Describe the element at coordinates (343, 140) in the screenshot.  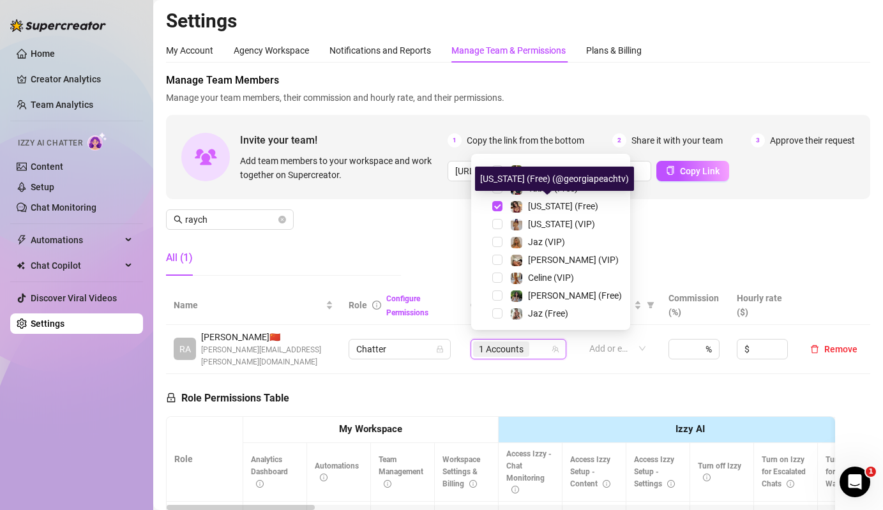
I see `span: Invite your team!` at that location.